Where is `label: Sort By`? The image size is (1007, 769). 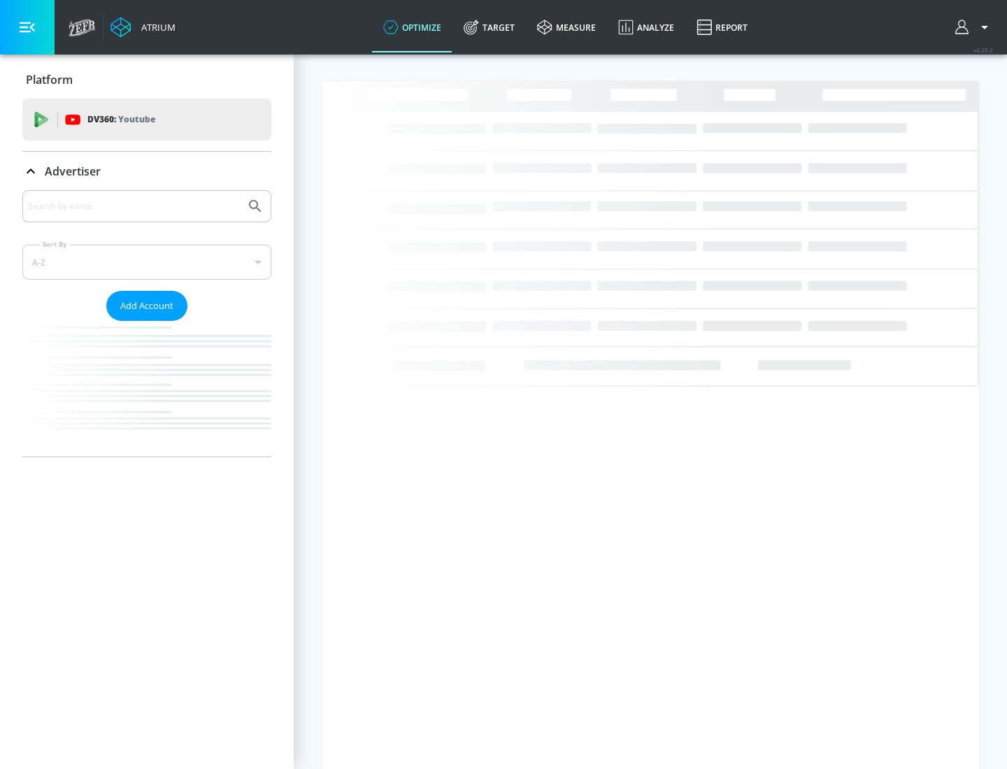 label: Sort By is located at coordinates (55, 244).